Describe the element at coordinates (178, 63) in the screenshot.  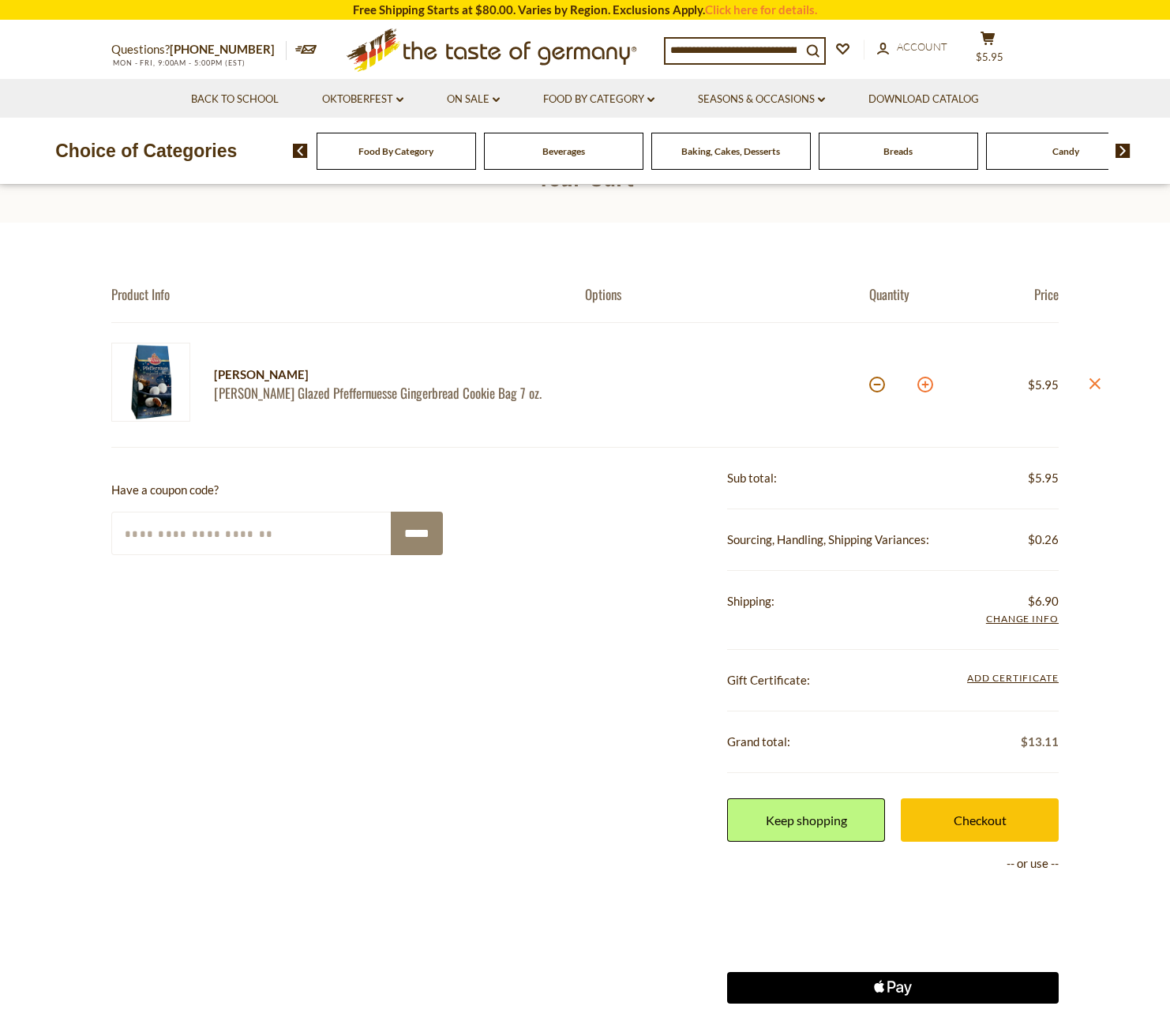
I see `span: MON - FRI, 9:00AM - 5:00PM (EST)` at that location.